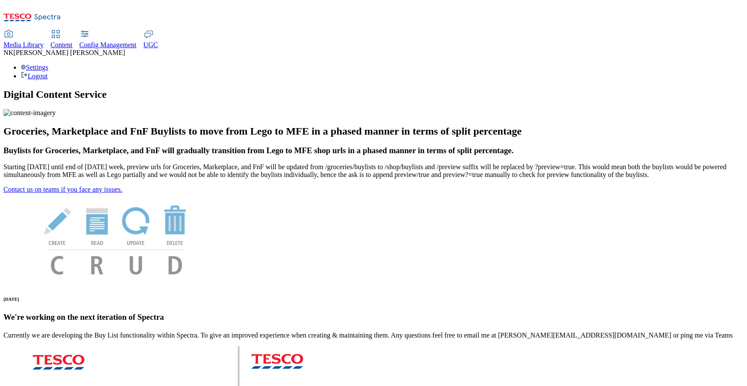 The image size is (747, 386). Describe the element at coordinates (108, 45) in the screenshot. I see `span: Config Management` at that location.